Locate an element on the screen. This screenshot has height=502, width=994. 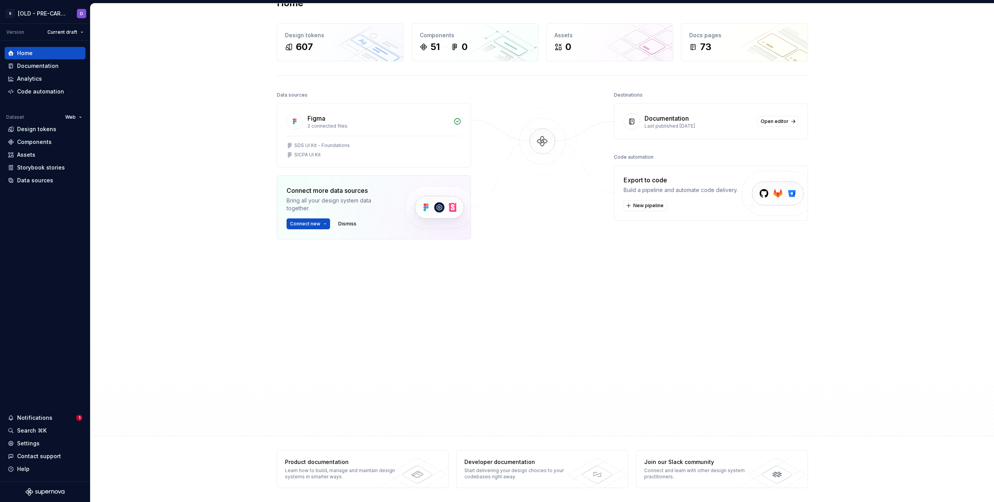
div: [OLD - PRE-CARBON] Digital Design System is located at coordinates (43, 14).